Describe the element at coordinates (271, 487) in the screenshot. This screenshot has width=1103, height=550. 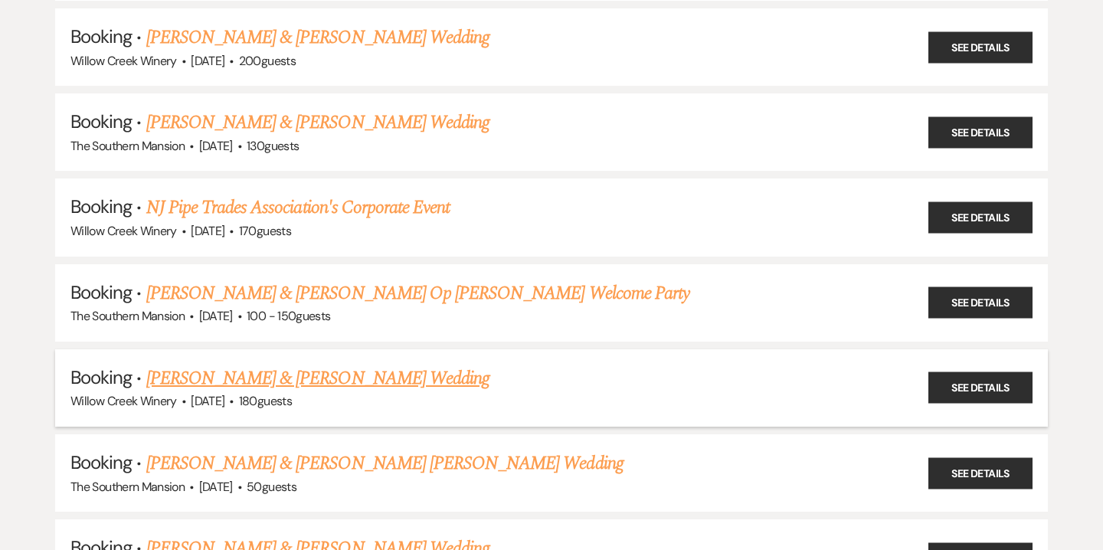
I see `span: 50 guests` at that location.